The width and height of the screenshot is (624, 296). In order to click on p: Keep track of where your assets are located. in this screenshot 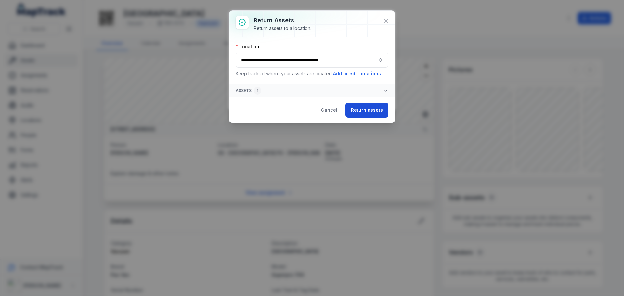, I will do `click(312, 74)`.